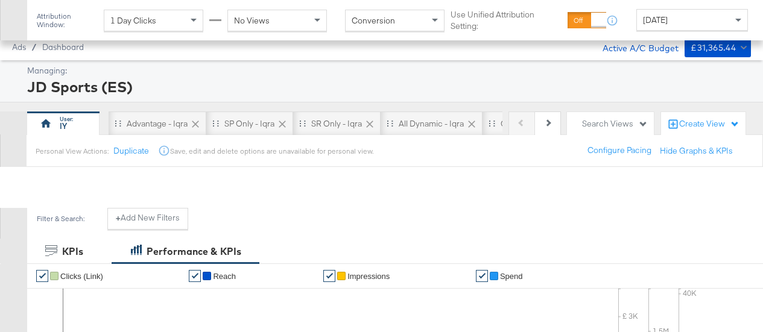  What do you see at coordinates (373, 21) in the screenshot?
I see `span: Conversion` at bounding box center [373, 21].